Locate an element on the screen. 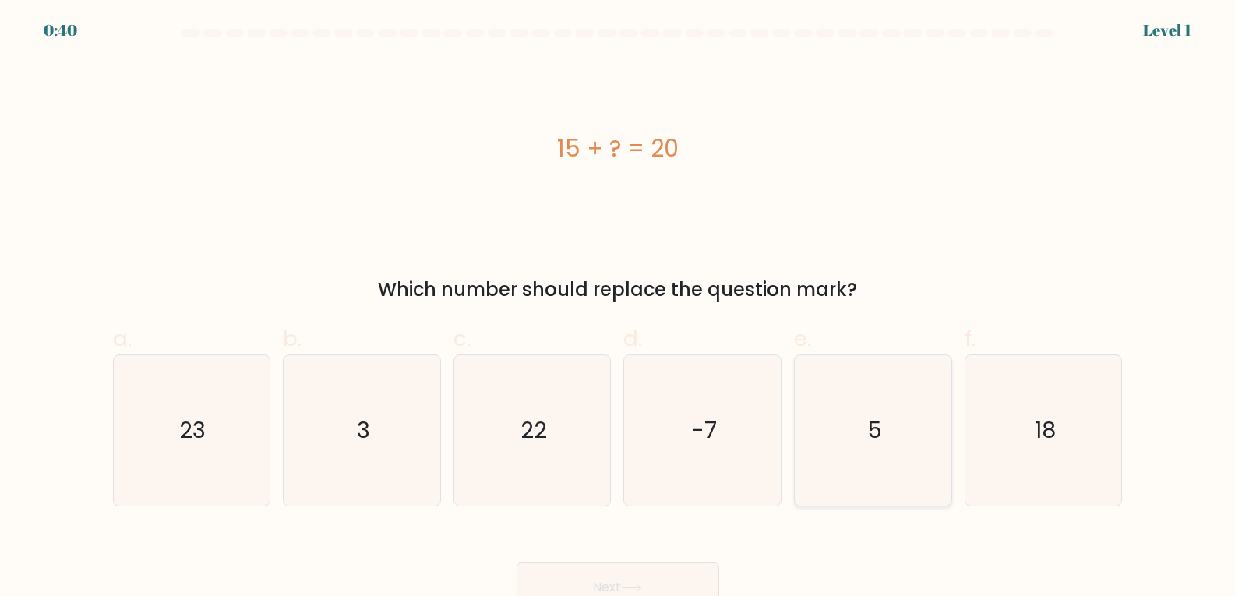  text: 22 is located at coordinates (534, 430).